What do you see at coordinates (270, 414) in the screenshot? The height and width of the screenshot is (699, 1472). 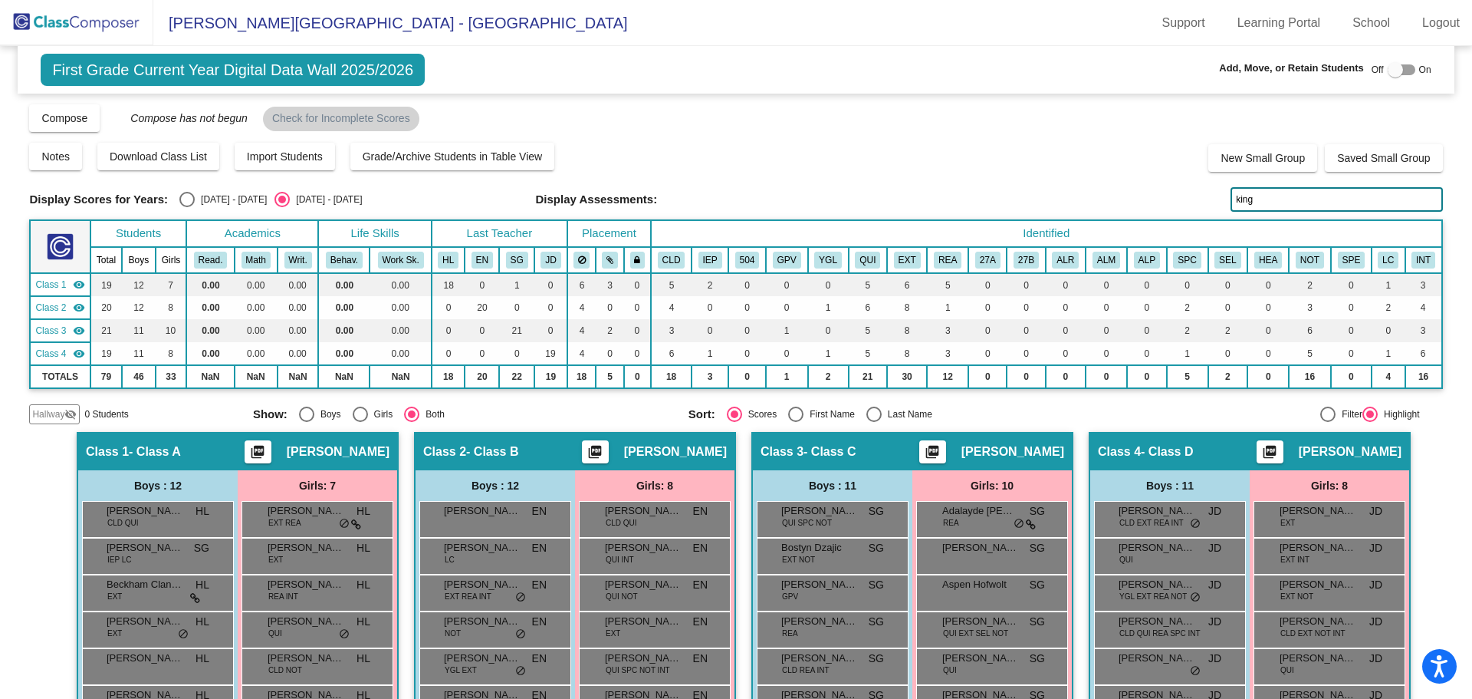 I see `span: Show:` at bounding box center [270, 414].